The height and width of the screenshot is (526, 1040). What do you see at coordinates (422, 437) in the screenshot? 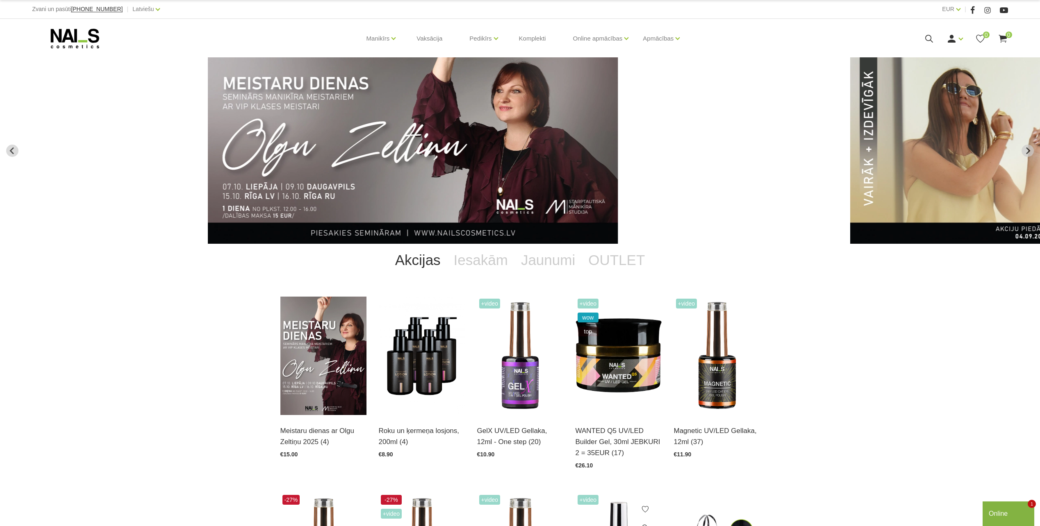
I see `a: Roku un ķermeņa losjons, 200ml (4)` at bounding box center [422, 437].